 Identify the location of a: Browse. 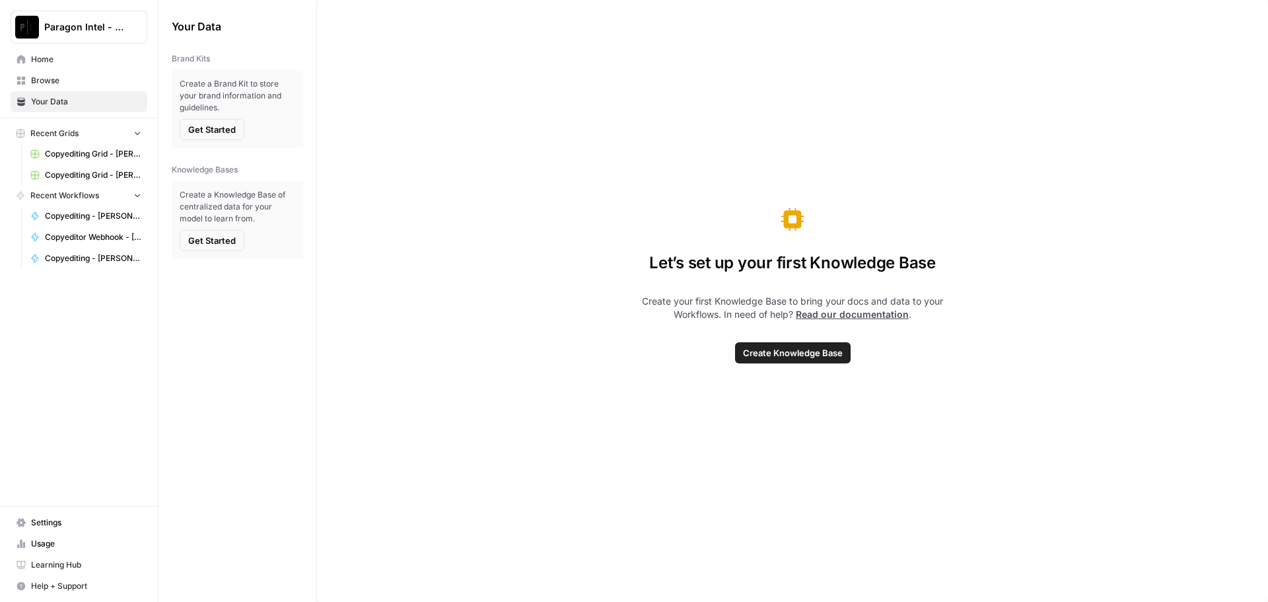
(79, 81).